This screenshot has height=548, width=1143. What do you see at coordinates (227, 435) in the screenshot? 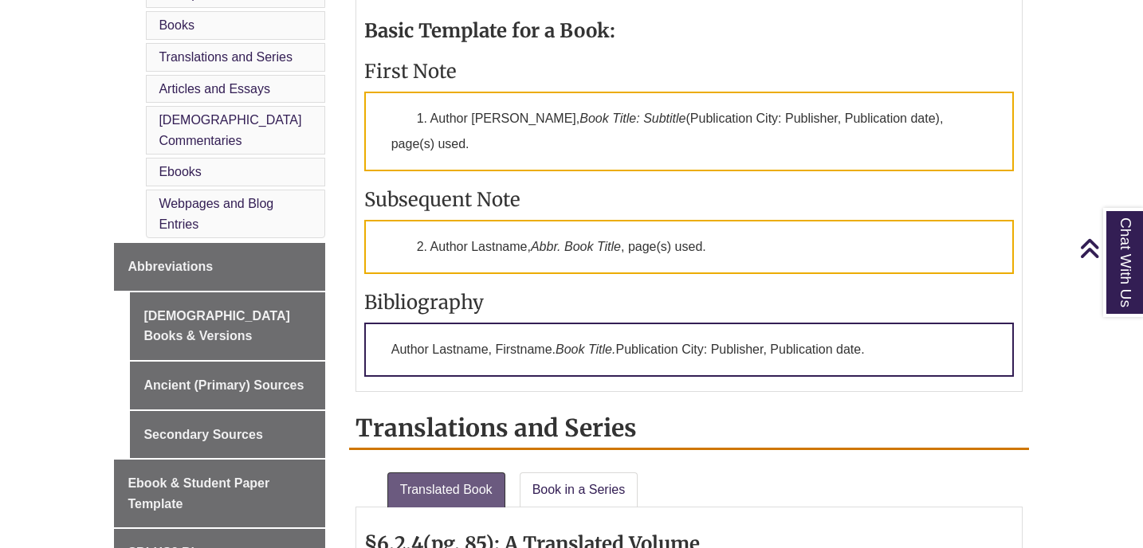
I see `a: Secondary Sources` at bounding box center [227, 435].